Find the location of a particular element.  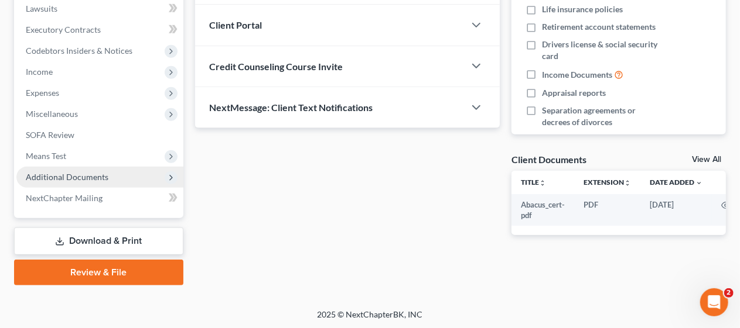

span: NextChapter Mailing is located at coordinates (64, 198).